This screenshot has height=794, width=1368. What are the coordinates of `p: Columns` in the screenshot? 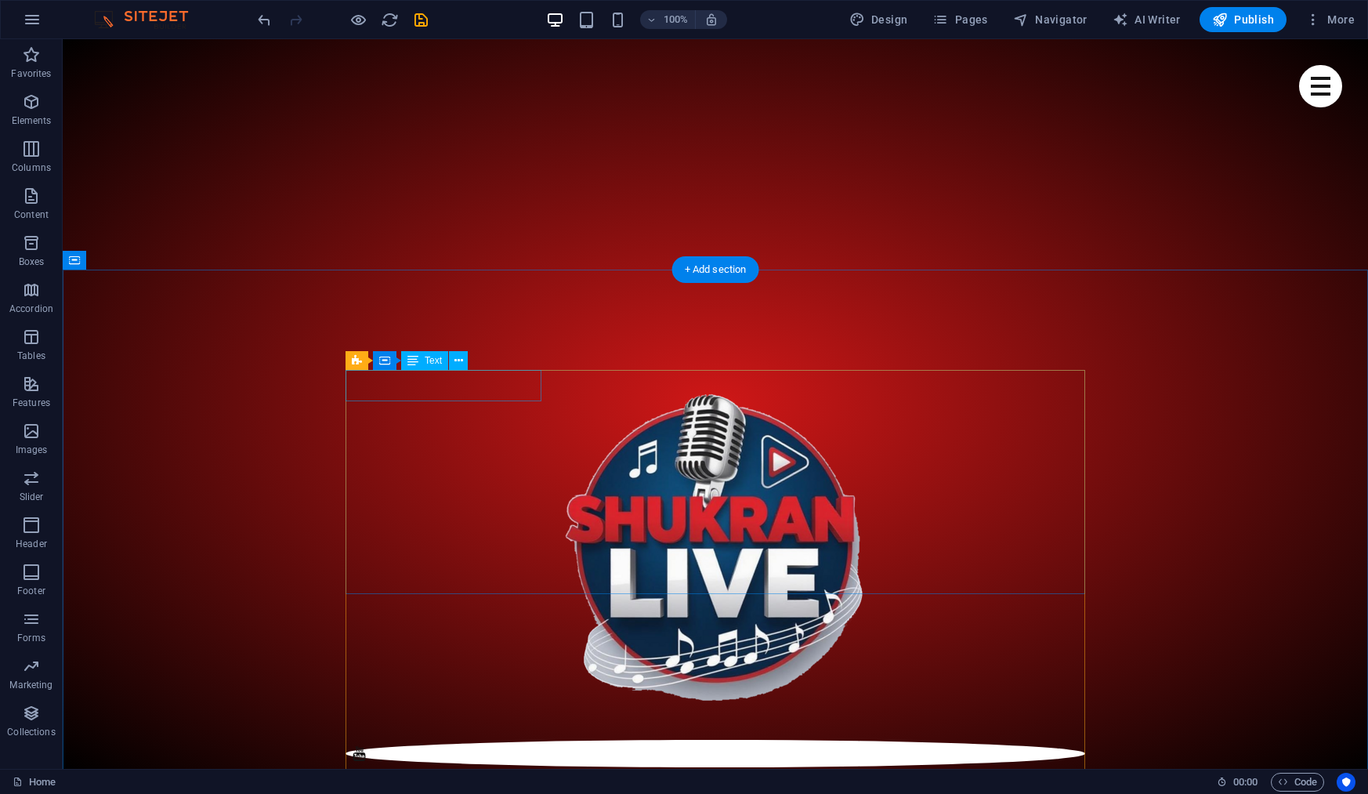 It's located at (31, 168).